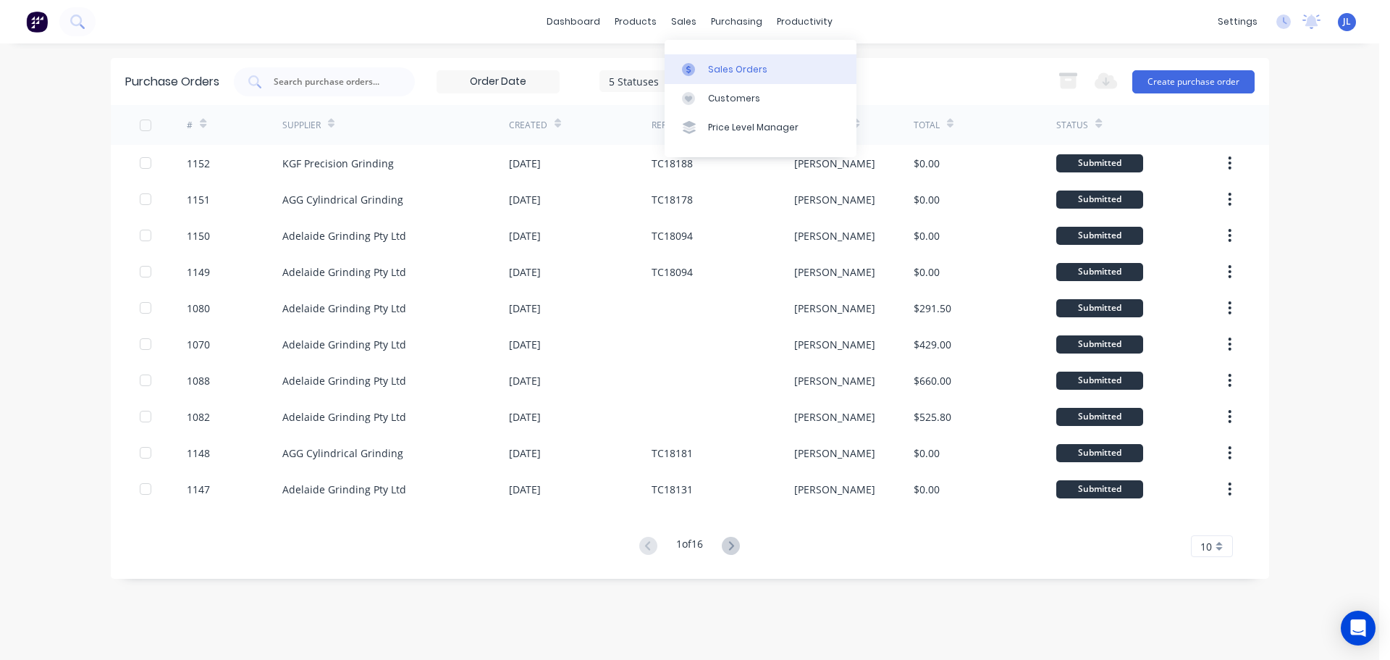  I want to click on span: 10, so click(1206, 546).